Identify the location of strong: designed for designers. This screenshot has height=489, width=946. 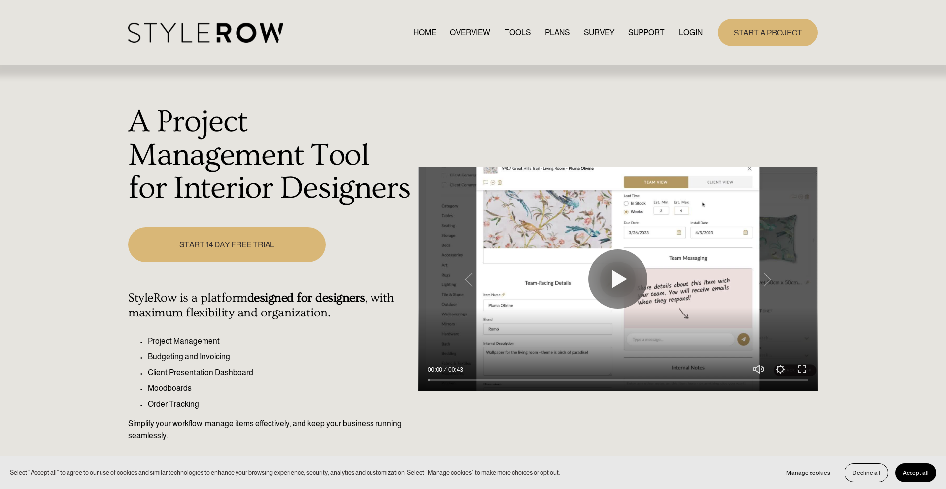
(306, 298).